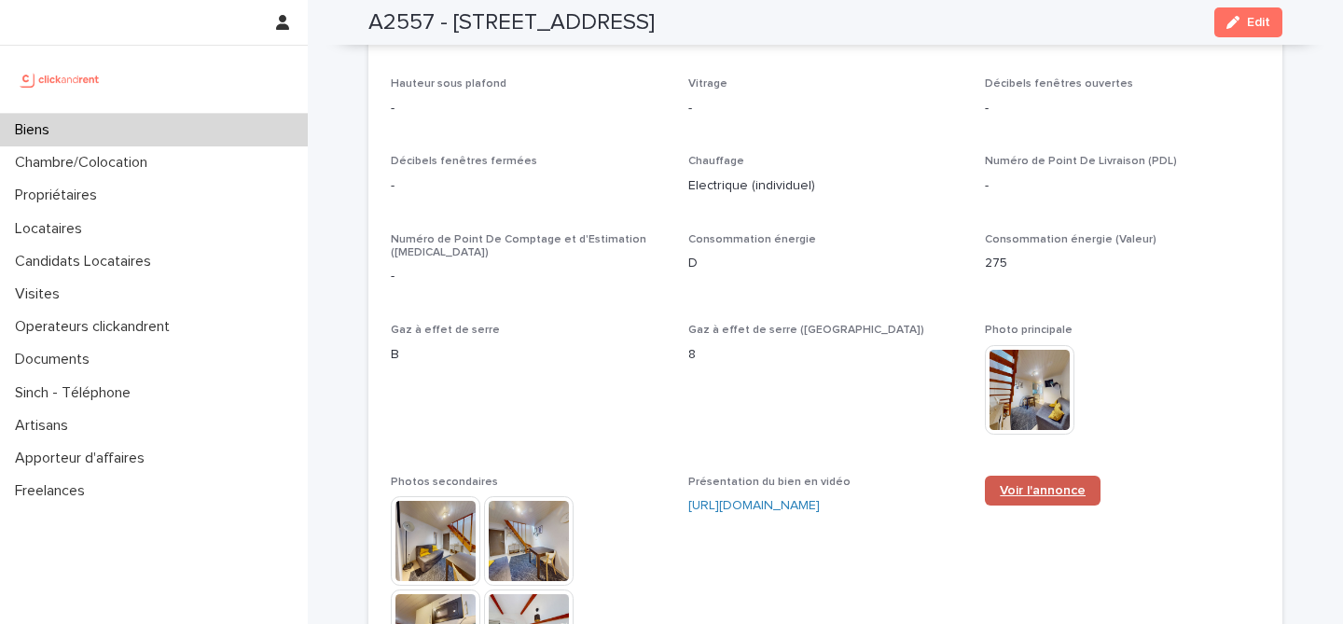  What do you see at coordinates (53, 491) in the screenshot?
I see `p: Freelances` at bounding box center [53, 491].